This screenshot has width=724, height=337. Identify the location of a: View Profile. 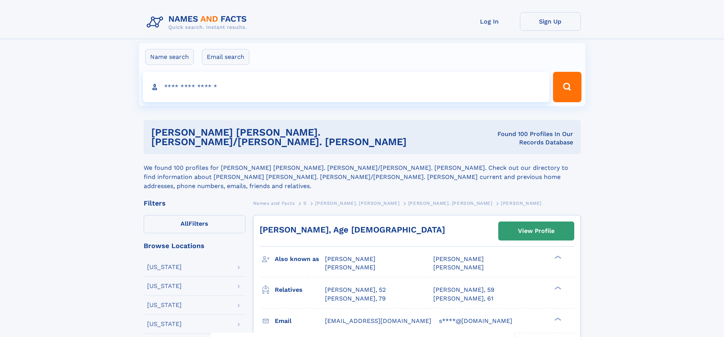
(536, 231).